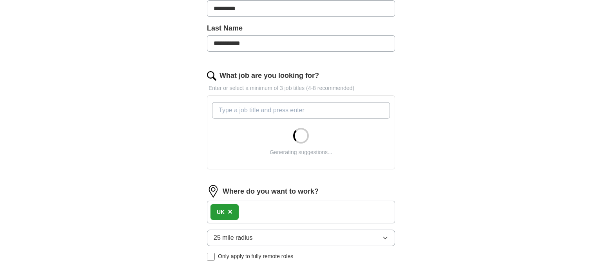 This screenshot has width=602, height=275. I want to click on span: 25 mile radius, so click(233, 238).